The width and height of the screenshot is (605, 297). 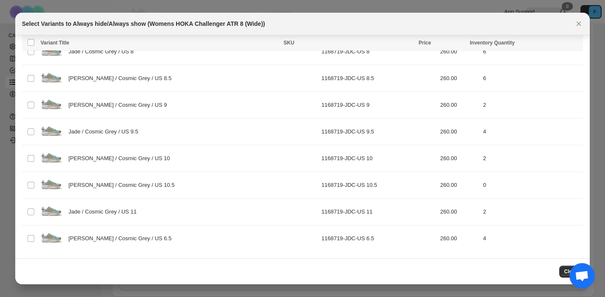 What do you see at coordinates (571, 271) in the screenshot?
I see `span: Close` at bounding box center [571, 271].